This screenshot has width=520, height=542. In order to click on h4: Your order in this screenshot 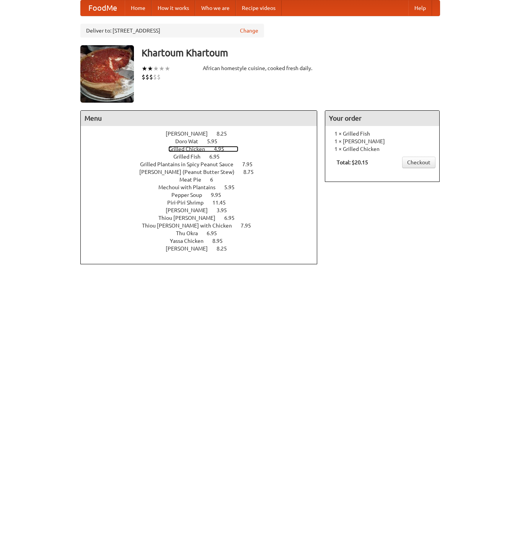, I will do `click(382, 118)`.